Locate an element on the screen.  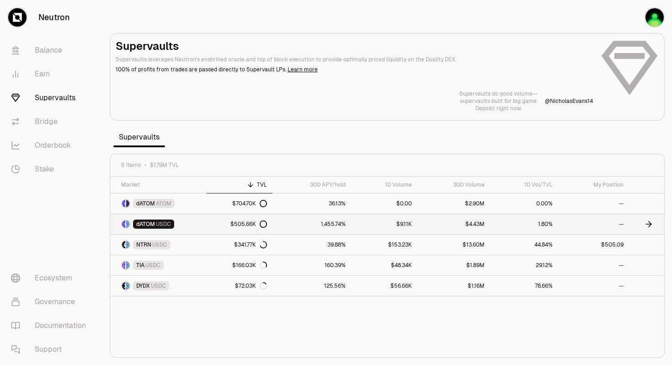
span: TIA is located at coordinates (140, 265).